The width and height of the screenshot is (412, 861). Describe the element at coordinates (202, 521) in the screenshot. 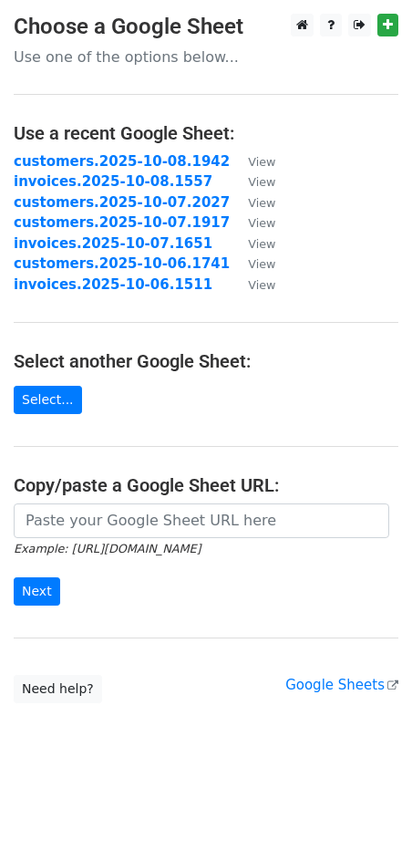

I see `input: Paste your Google Sheet URL here` at that location.